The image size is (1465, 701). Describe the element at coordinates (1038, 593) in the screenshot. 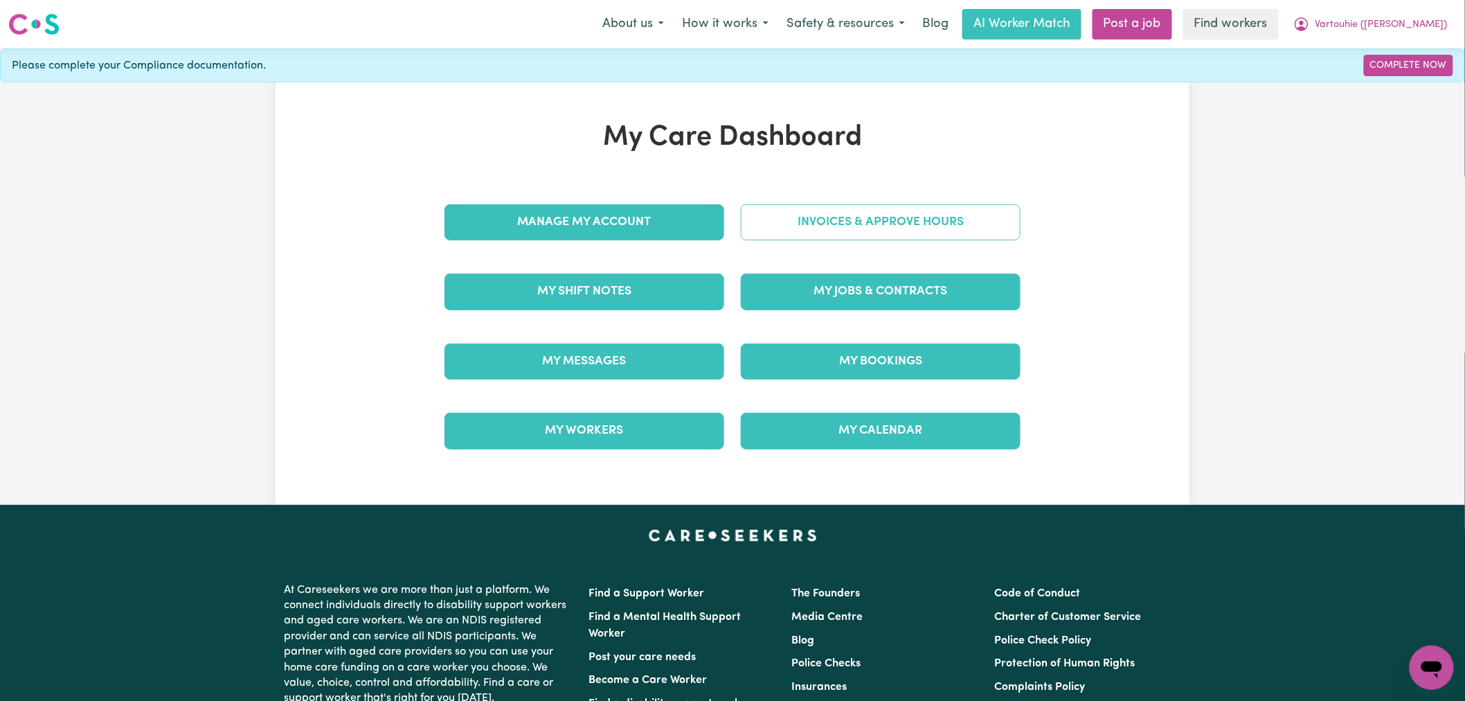

I see `a: Code of Conduct` at that location.